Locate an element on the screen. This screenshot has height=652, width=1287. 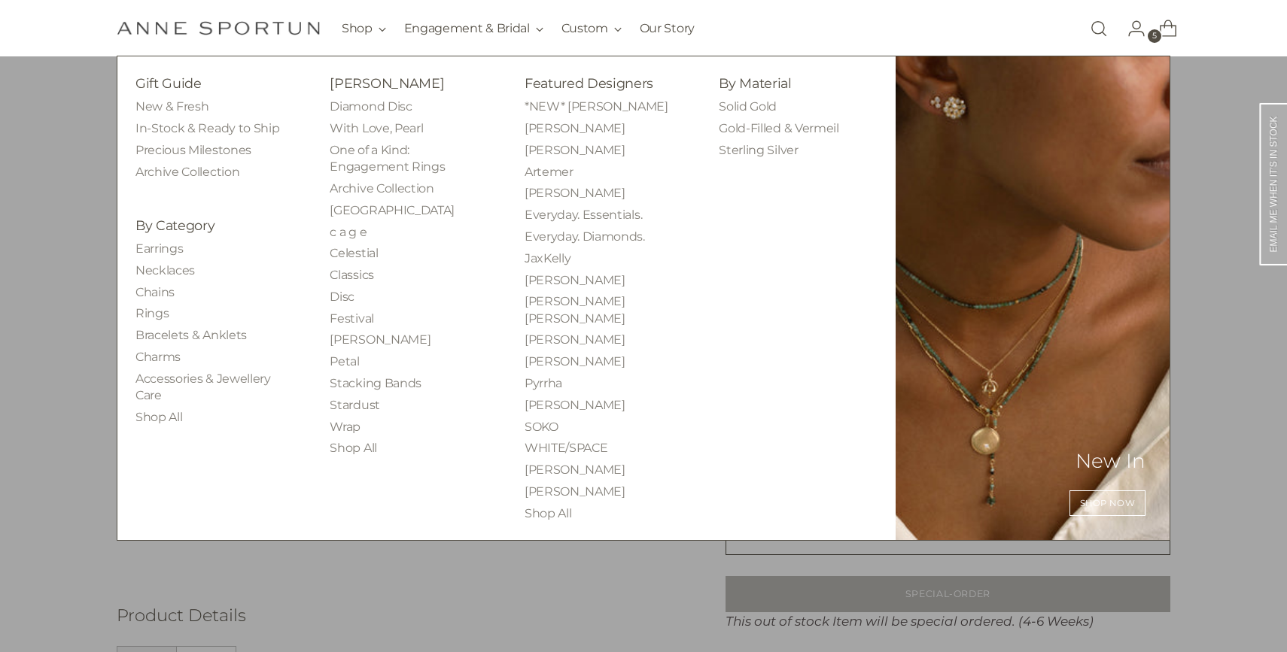
a: Go to the account page is located at coordinates (1130, 29).